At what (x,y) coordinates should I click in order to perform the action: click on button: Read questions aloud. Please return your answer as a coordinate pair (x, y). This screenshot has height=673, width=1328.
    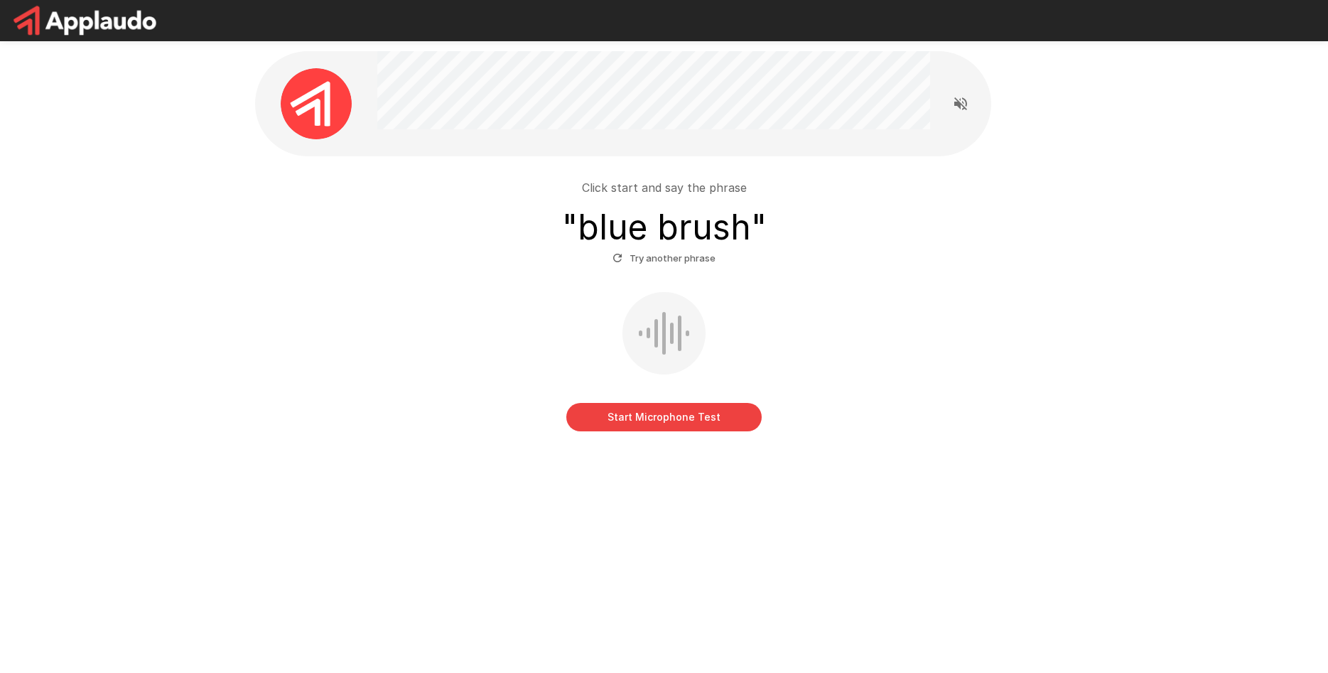
    Looking at the image, I should click on (961, 104).